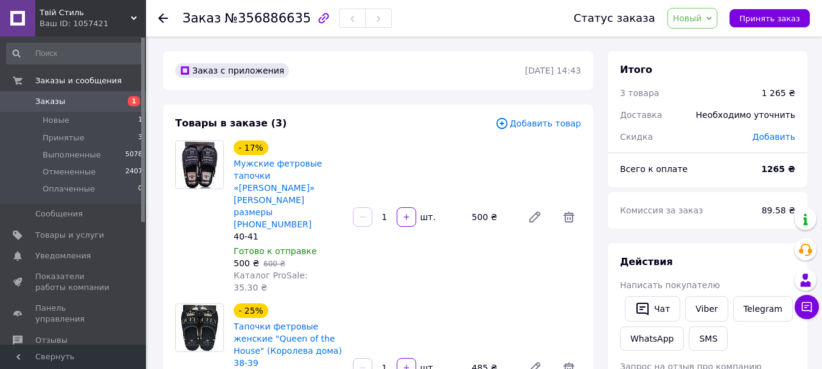 Image resolution: width=822 pixels, height=369 pixels. What do you see at coordinates (72, 155) in the screenshot?
I see `span: Выполненные` at bounding box center [72, 155].